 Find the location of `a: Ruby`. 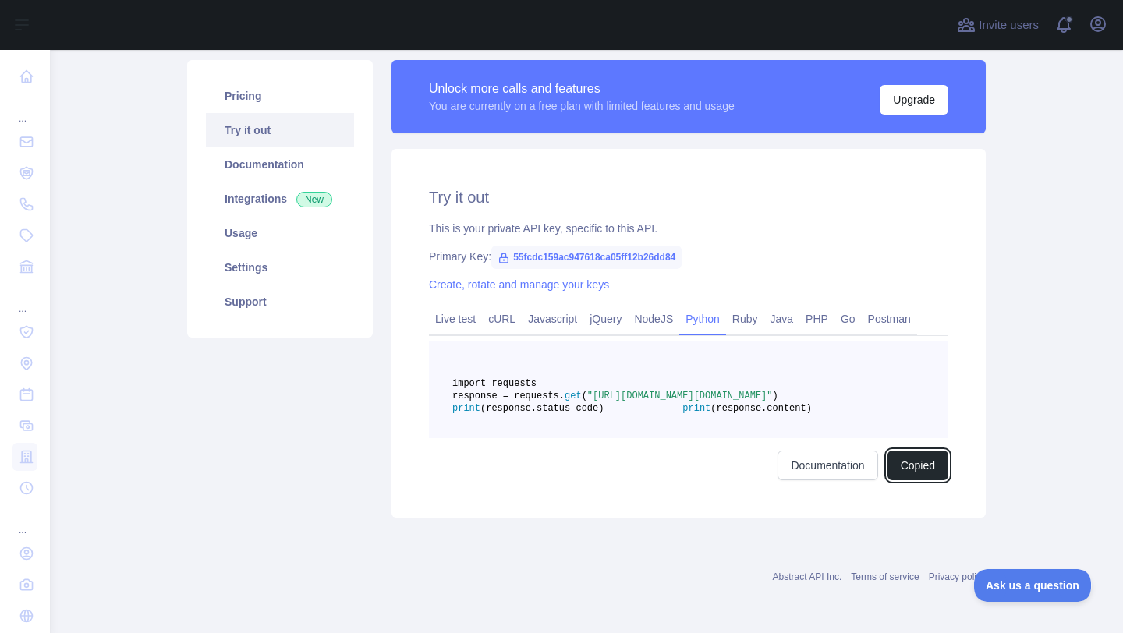

a: Ruby is located at coordinates (745, 319).